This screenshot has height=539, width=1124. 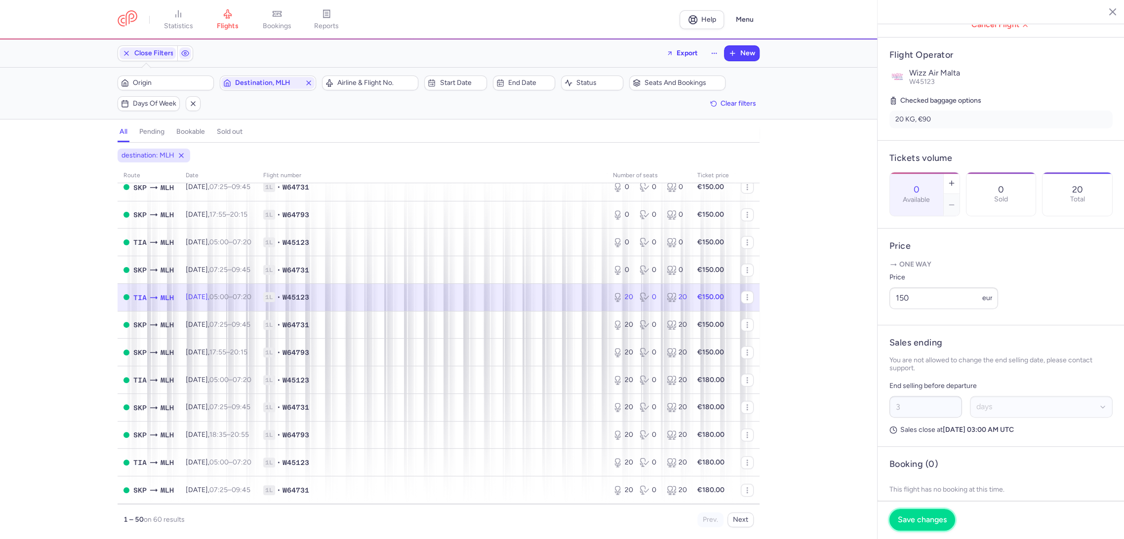 What do you see at coordinates (524, 83) in the screenshot?
I see `button: End date` at bounding box center [524, 83].